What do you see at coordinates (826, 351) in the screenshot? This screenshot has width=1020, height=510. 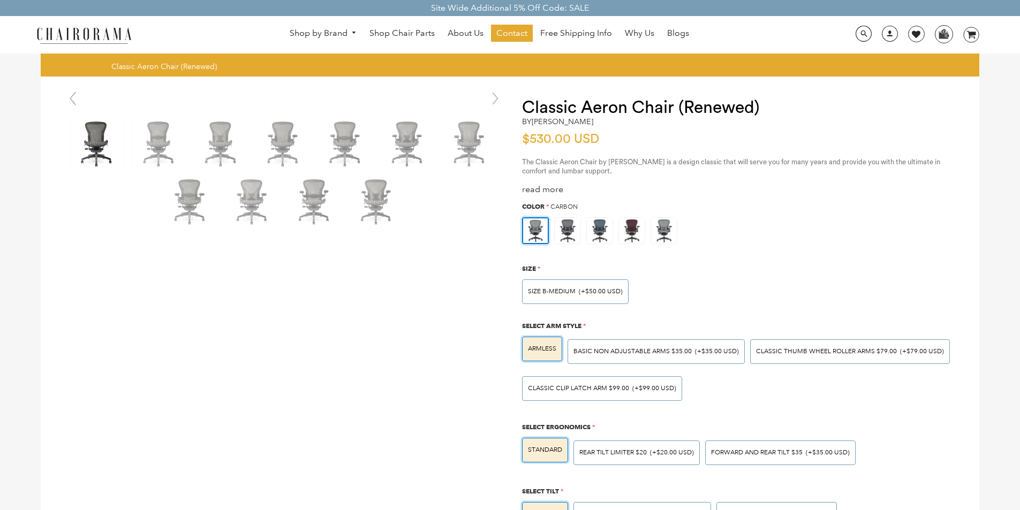 I see `span: Classic Thumb Wheel Roller Arms $79.00` at bounding box center [826, 351].